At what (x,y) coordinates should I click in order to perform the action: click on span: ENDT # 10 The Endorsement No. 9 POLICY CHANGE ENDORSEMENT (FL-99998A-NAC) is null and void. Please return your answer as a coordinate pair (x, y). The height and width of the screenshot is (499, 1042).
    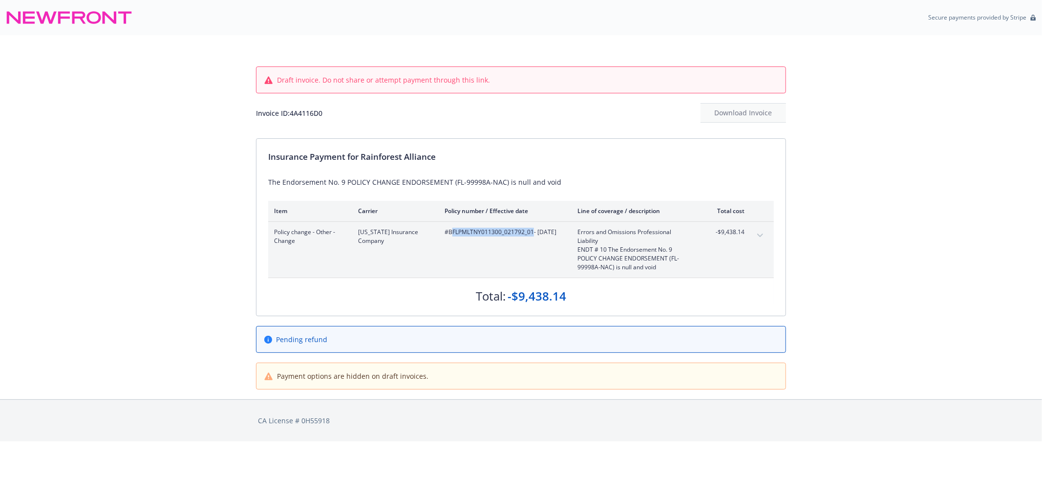
    Looking at the image, I should click on (635, 258).